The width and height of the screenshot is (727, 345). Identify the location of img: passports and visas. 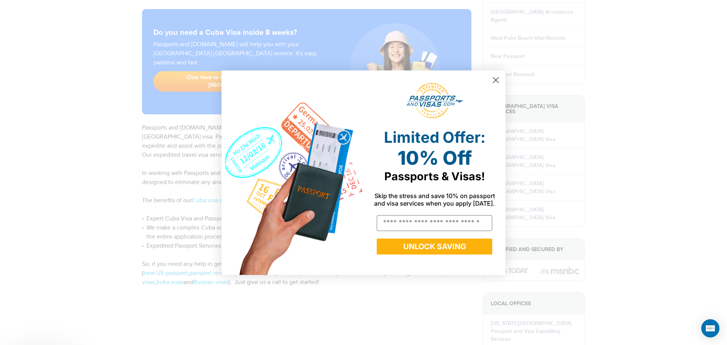
(435, 101).